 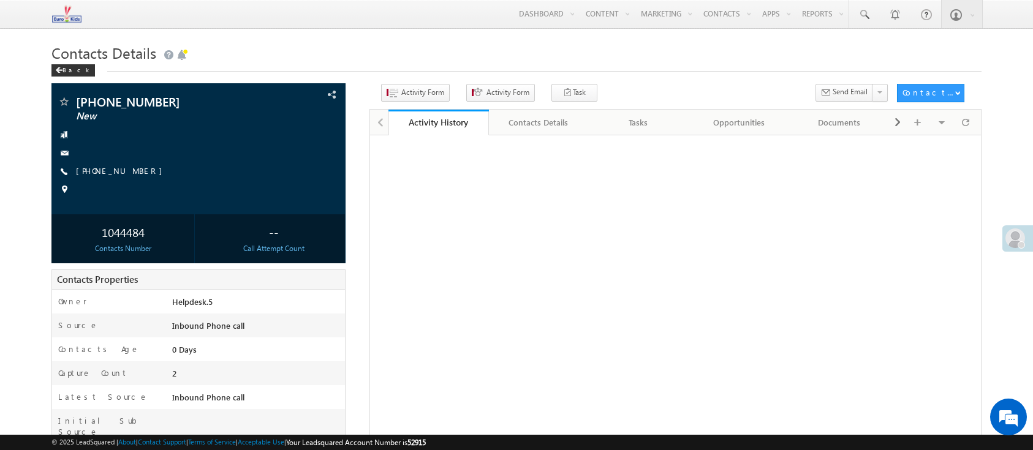 I want to click on span: 52915, so click(x=416, y=442).